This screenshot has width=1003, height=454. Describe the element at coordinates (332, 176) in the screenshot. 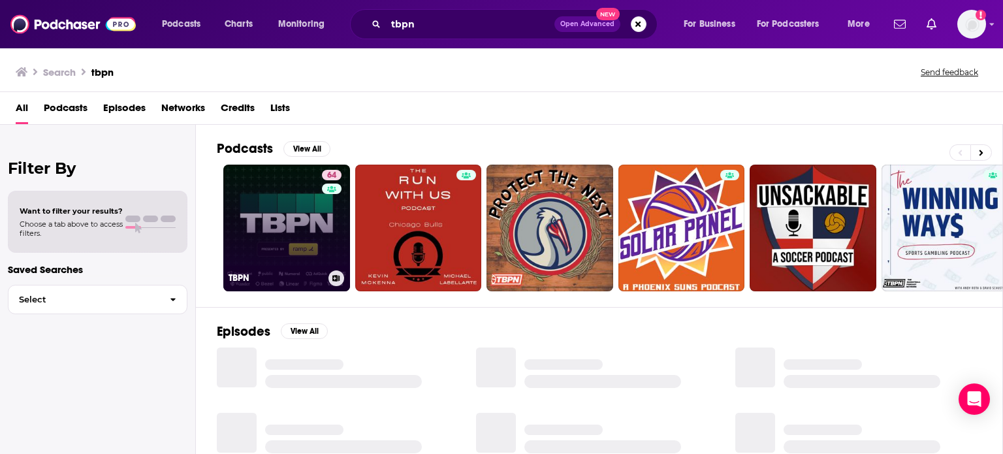

I see `span: 64` at that location.